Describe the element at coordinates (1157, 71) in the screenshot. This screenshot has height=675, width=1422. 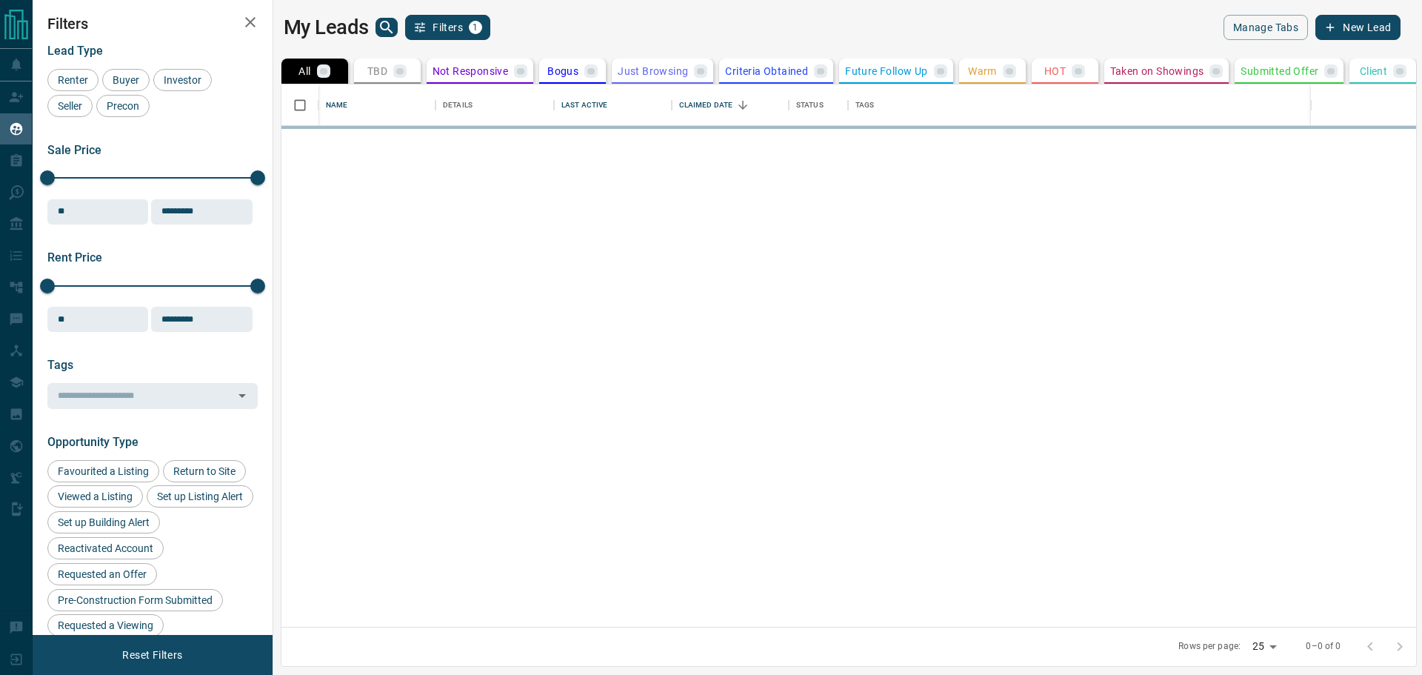
I see `p: Taken on Showings` at that location.